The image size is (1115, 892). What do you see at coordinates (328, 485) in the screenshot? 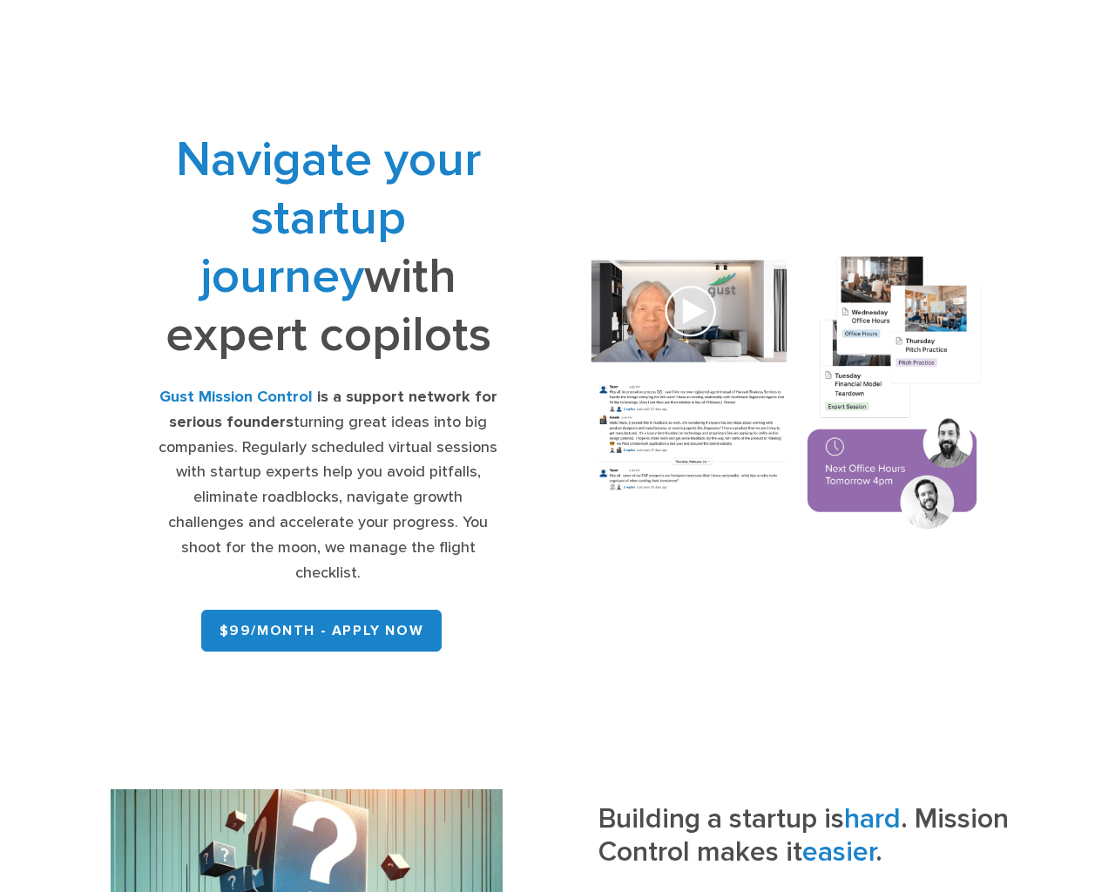
I see `div: turning great ideas into big companies. Regularly scheduled virtual sessions with startup experts...` at bounding box center [328, 485].